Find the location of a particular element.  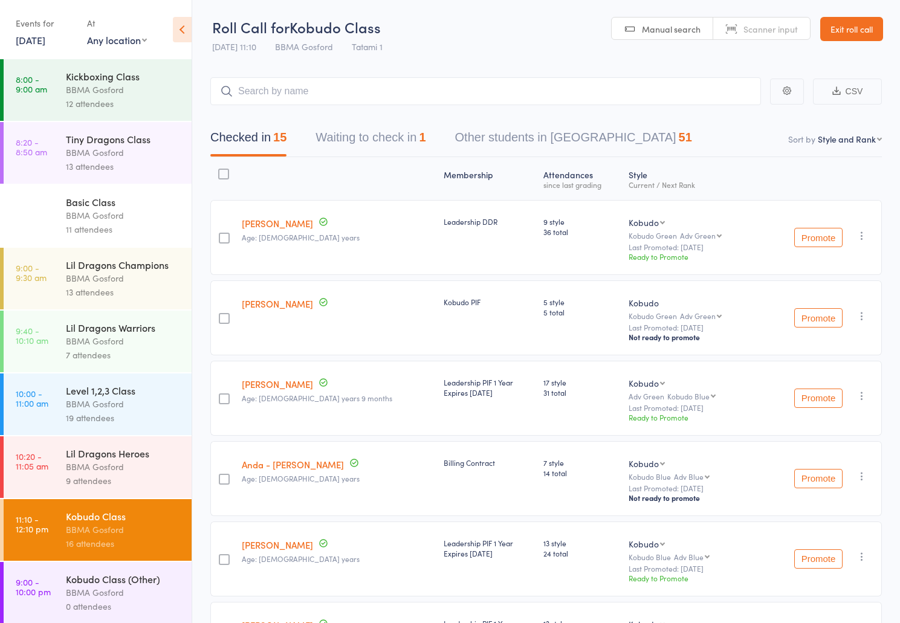

time: 9:00 - 10:00 pm is located at coordinates (33, 587).